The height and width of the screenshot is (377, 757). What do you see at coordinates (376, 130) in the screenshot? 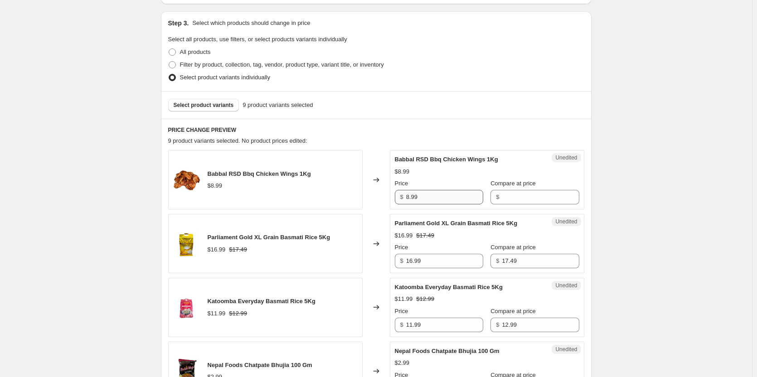
I see `h6: PRICE CHANGE PREVIEW` at bounding box center [376, 130].